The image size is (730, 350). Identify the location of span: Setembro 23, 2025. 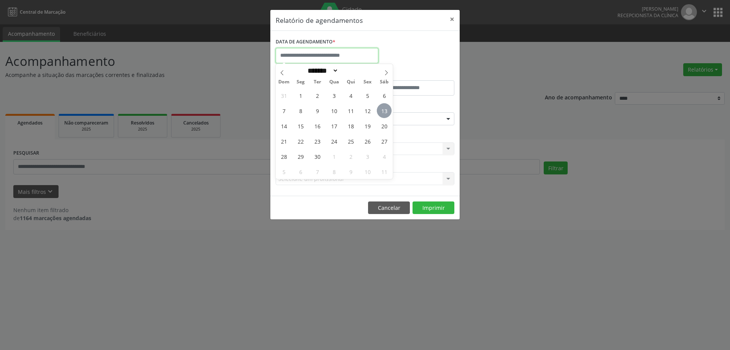
(317, 141).